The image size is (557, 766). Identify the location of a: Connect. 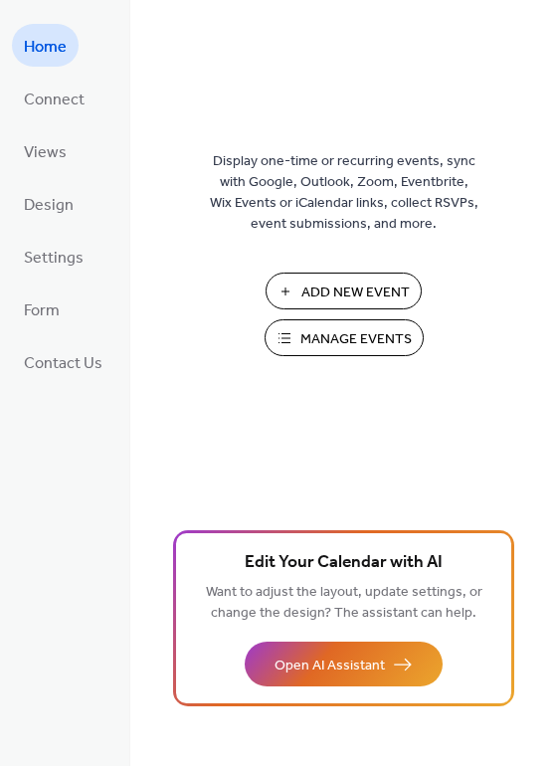
(54, 97).